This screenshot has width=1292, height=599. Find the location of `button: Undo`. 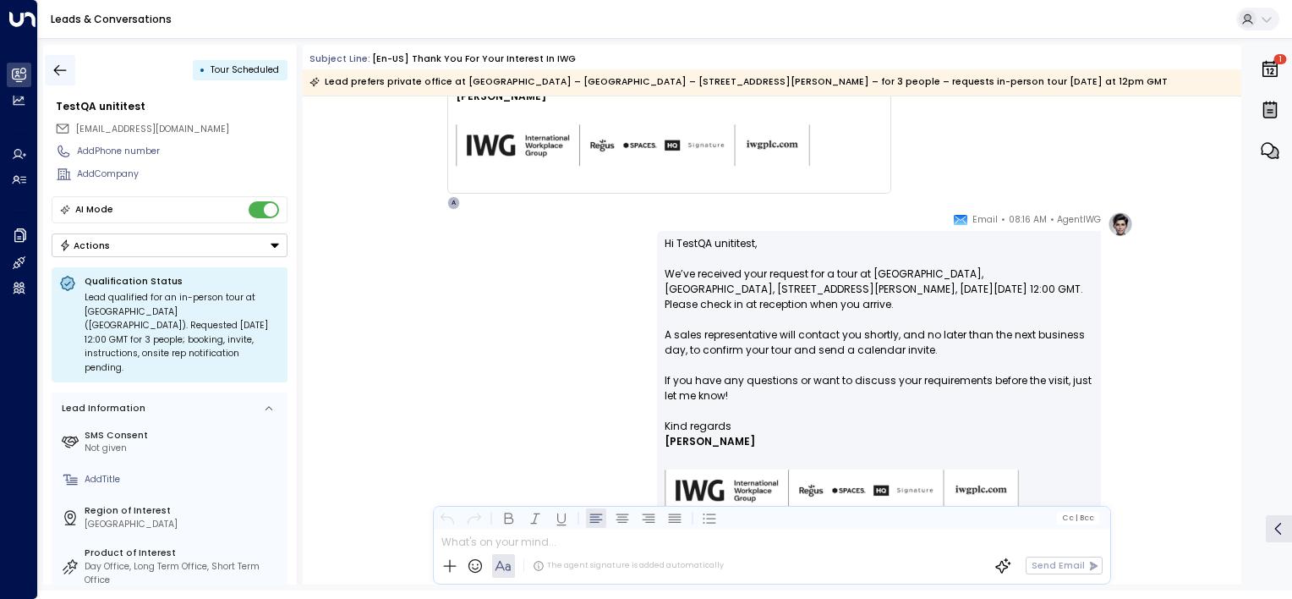

button: Undo is located at coordinates (447, 518).